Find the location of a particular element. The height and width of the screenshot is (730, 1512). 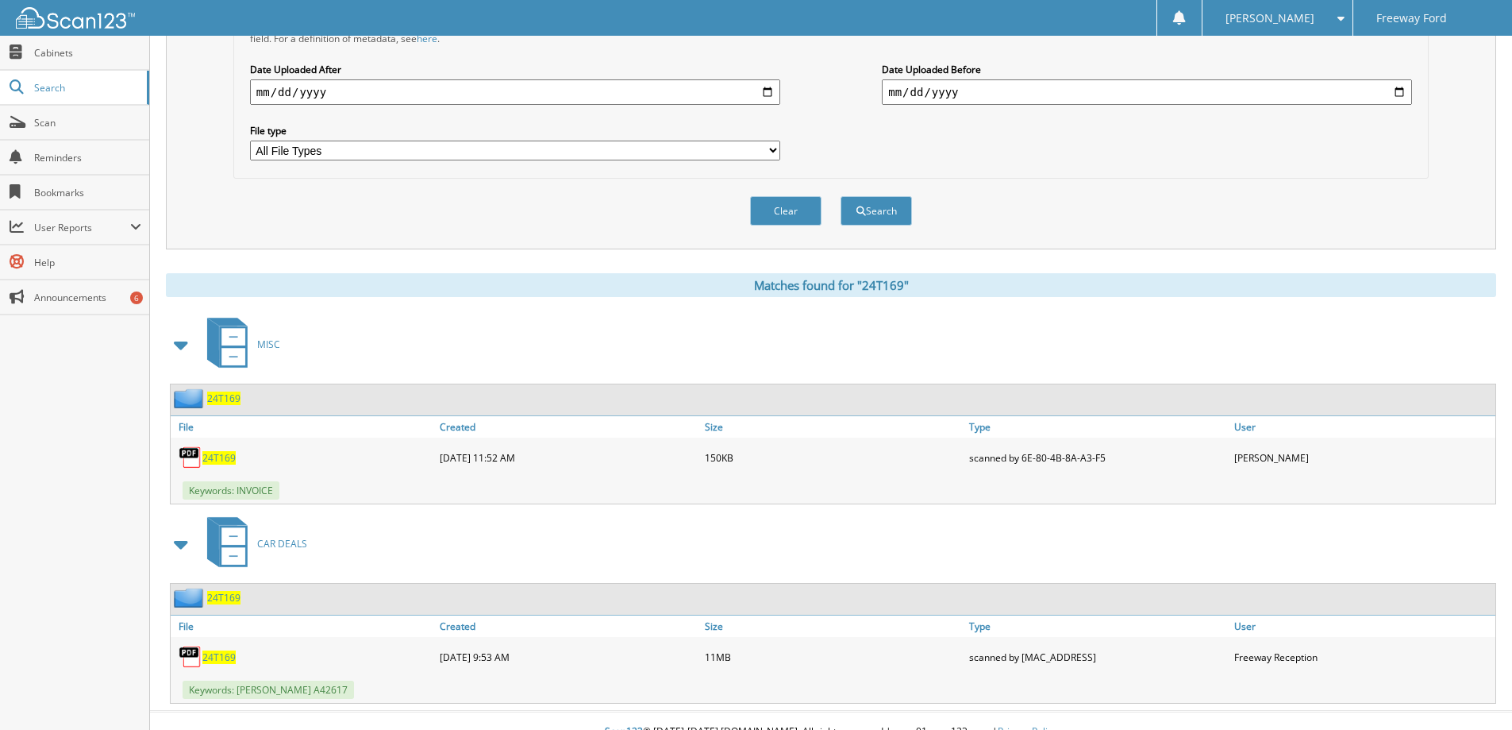

span: Cabinets is located at coordinates (87, 52).